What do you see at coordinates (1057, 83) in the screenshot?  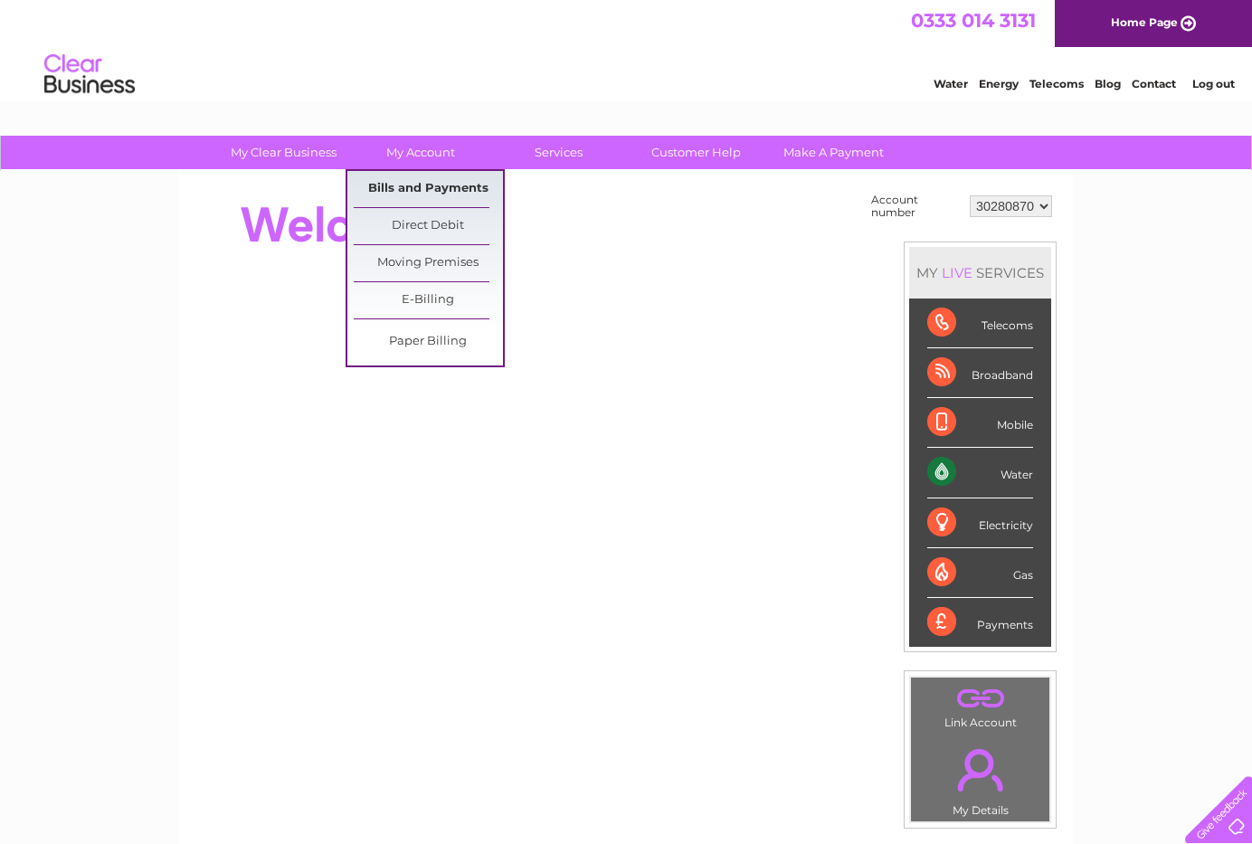 I see `a: Telecoms` at bounding box center [1057, 83].